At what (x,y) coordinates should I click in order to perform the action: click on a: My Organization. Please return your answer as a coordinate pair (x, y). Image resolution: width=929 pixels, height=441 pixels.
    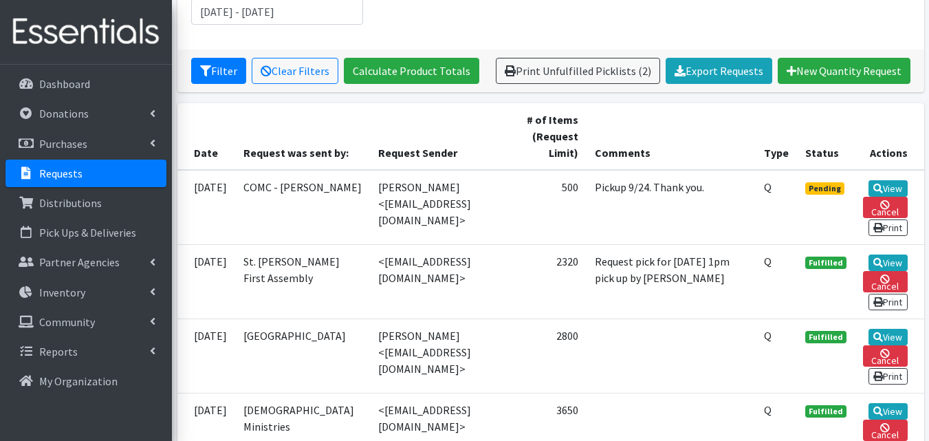
    Looking at the image, I should click on (86, 381).